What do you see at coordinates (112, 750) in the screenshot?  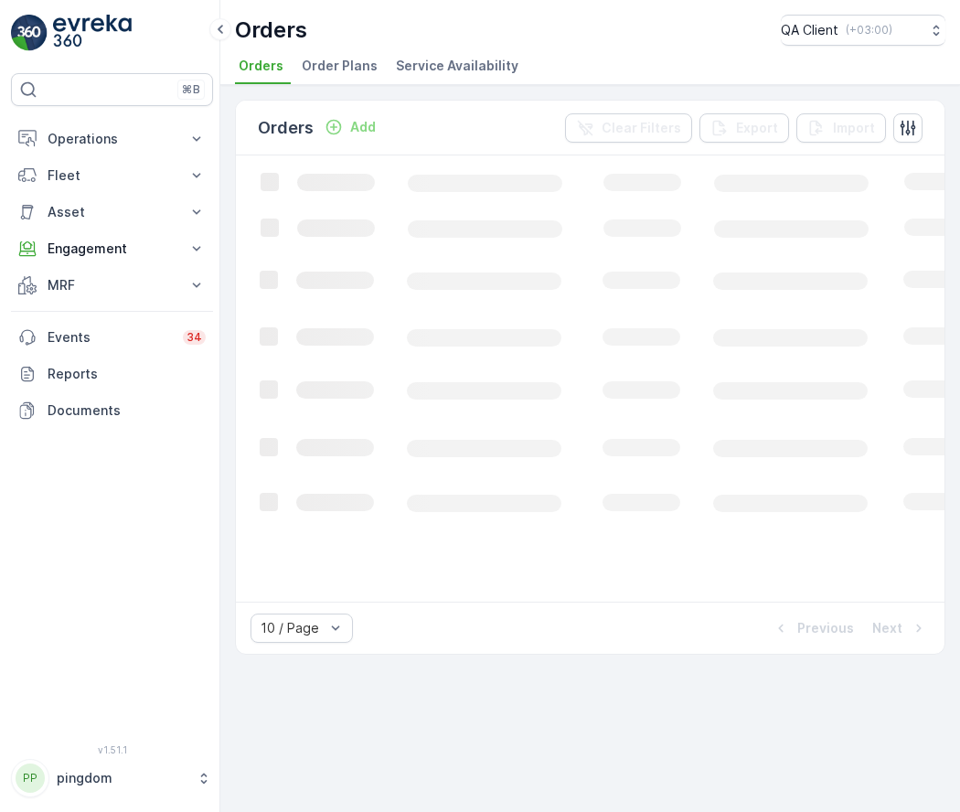 I see `span: v 1.51.1` at bounding box center [112, 750].